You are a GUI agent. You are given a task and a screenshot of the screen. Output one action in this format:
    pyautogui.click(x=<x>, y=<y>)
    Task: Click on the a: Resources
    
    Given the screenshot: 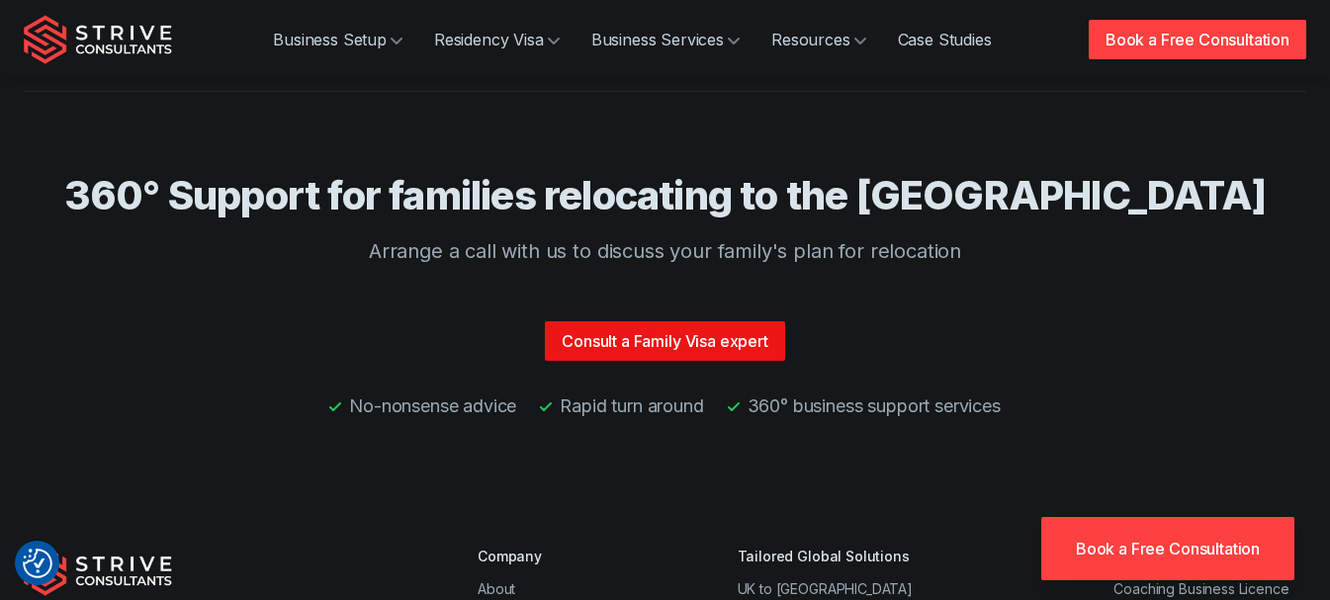 What is the action you would take?
    pyautogui.click(x=819, y=40)
    